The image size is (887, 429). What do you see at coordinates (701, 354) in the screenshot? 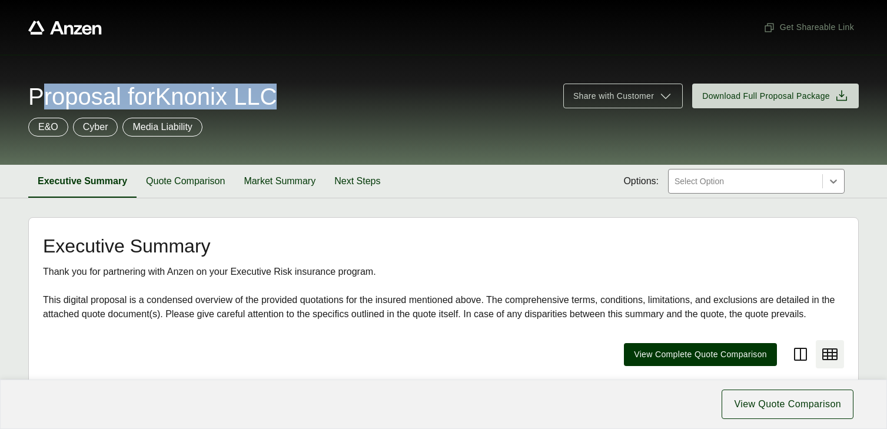
I see `span: View Complete Quote Comparison` at bounding box center [701, 354].